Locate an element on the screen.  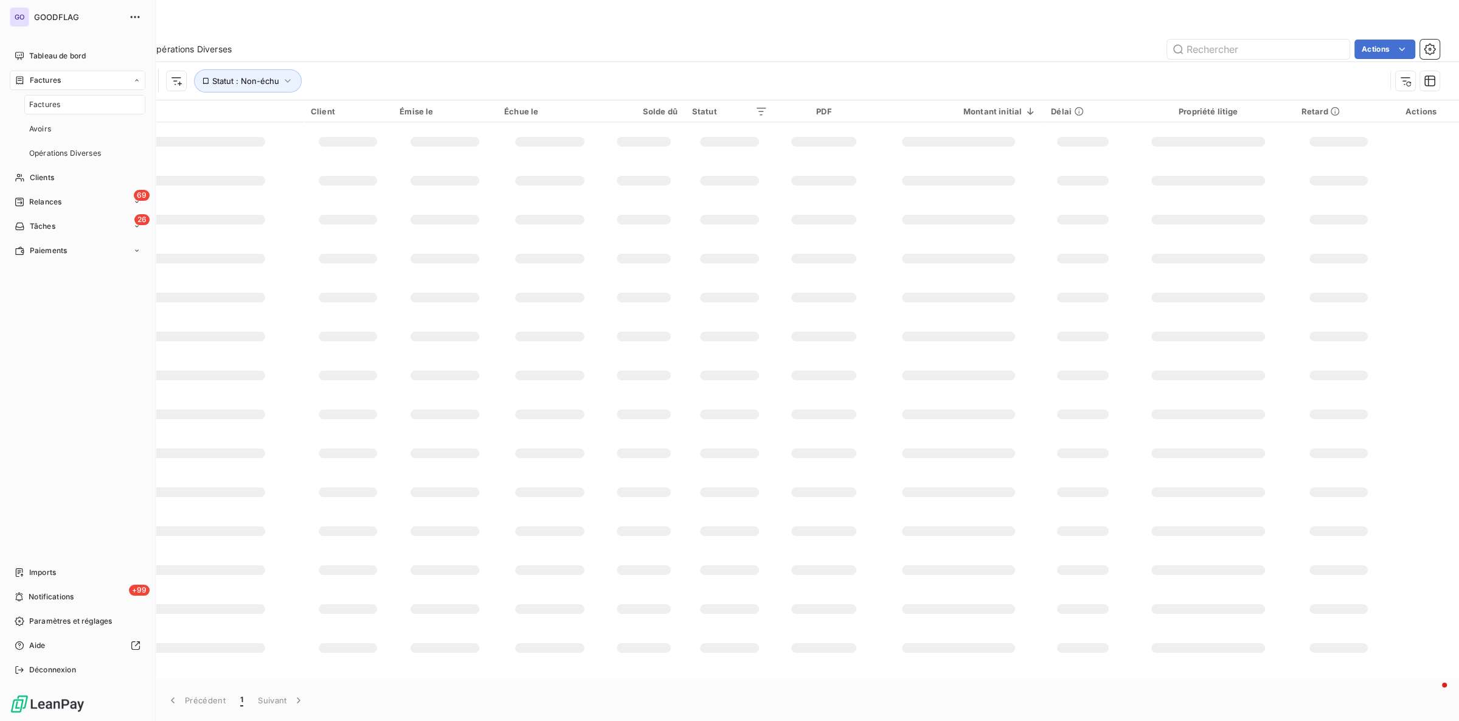
span: Statut : Non-échu is located at coordinates (246, 81).